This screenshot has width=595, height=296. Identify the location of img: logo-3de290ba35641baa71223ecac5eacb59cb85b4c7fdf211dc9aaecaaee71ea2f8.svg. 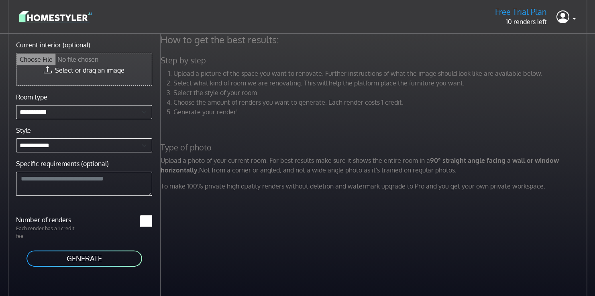
(55, 16).